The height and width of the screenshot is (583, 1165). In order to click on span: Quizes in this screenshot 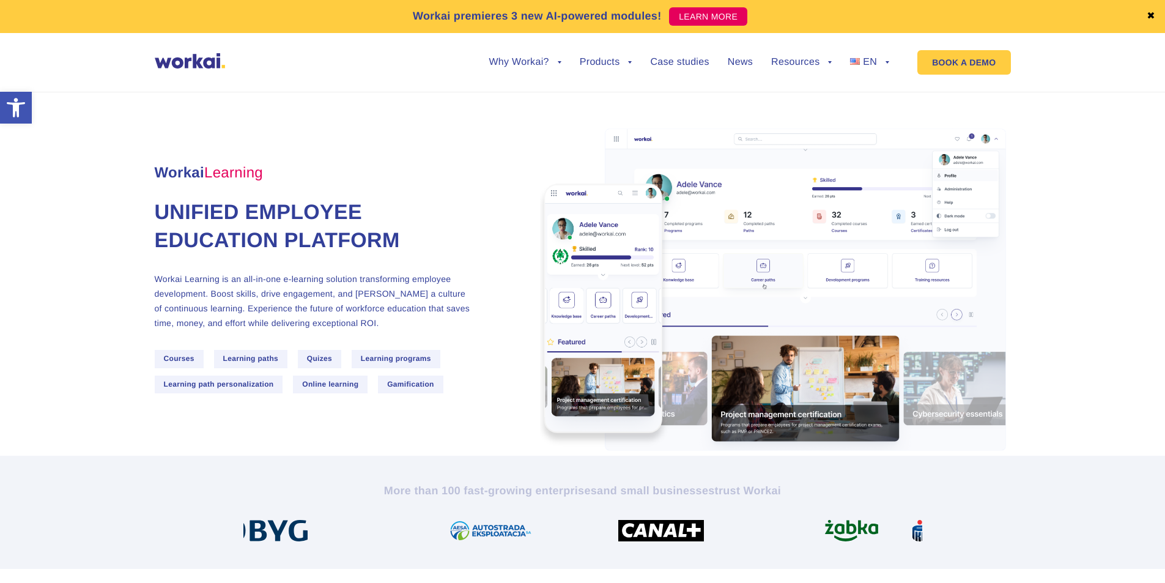, I will do `click(319, 358)`.